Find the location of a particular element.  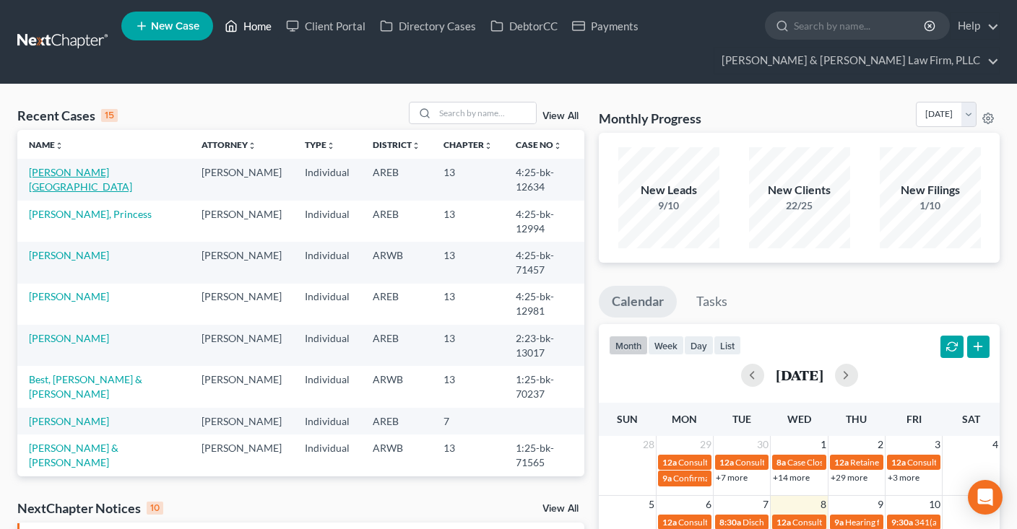

span: 8 is located at coordinates (823, 505).